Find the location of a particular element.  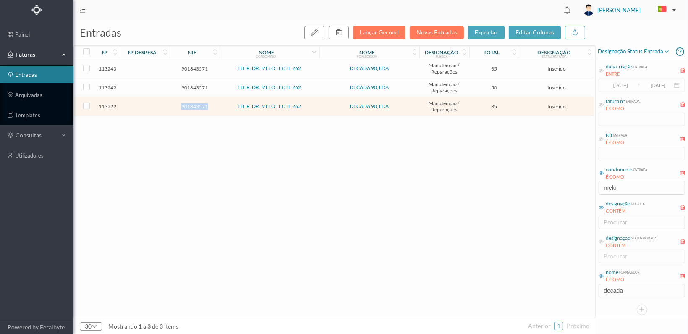

span: Designação status entrada is located at coordinates (634, 52).